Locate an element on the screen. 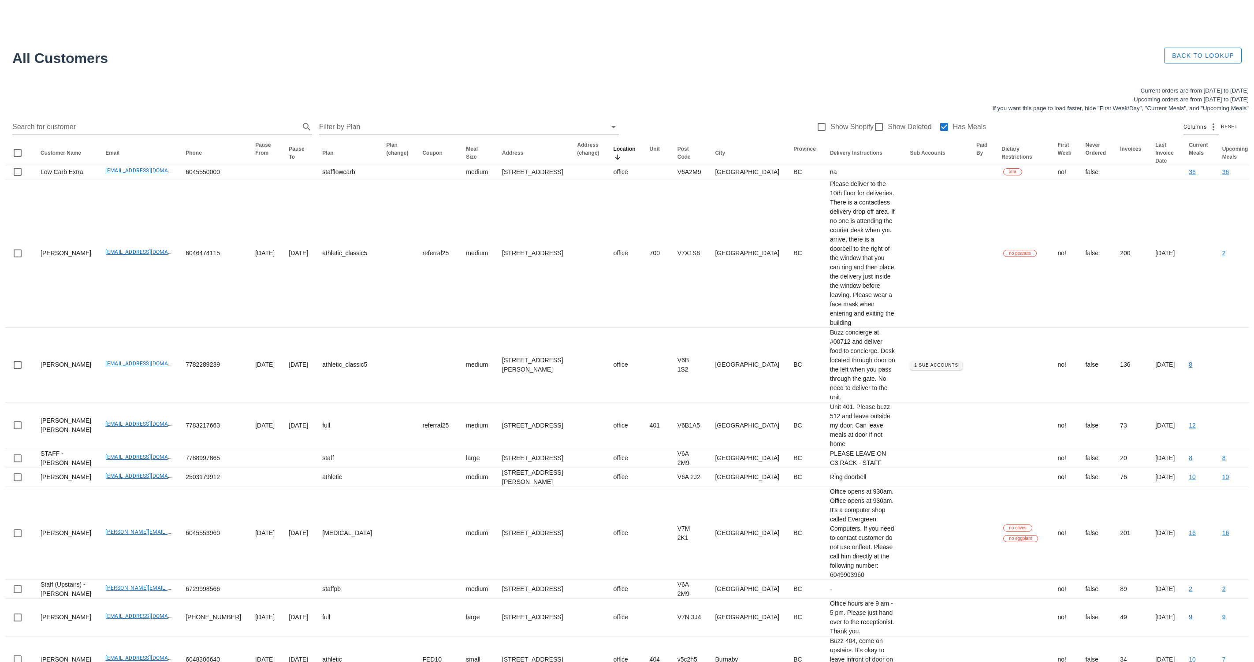  td: athletic is located at coordinates (347, 477).